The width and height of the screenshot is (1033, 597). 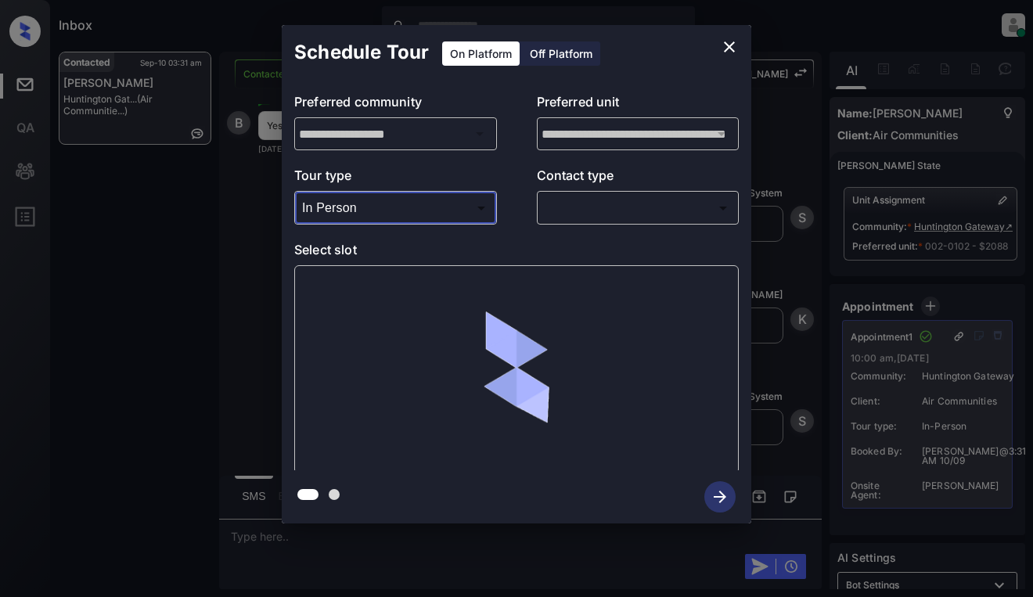 What do you see at coordinates (395, 105) in the screenshot?
I see `p: Preferred community` at bounding box center [395, 105].